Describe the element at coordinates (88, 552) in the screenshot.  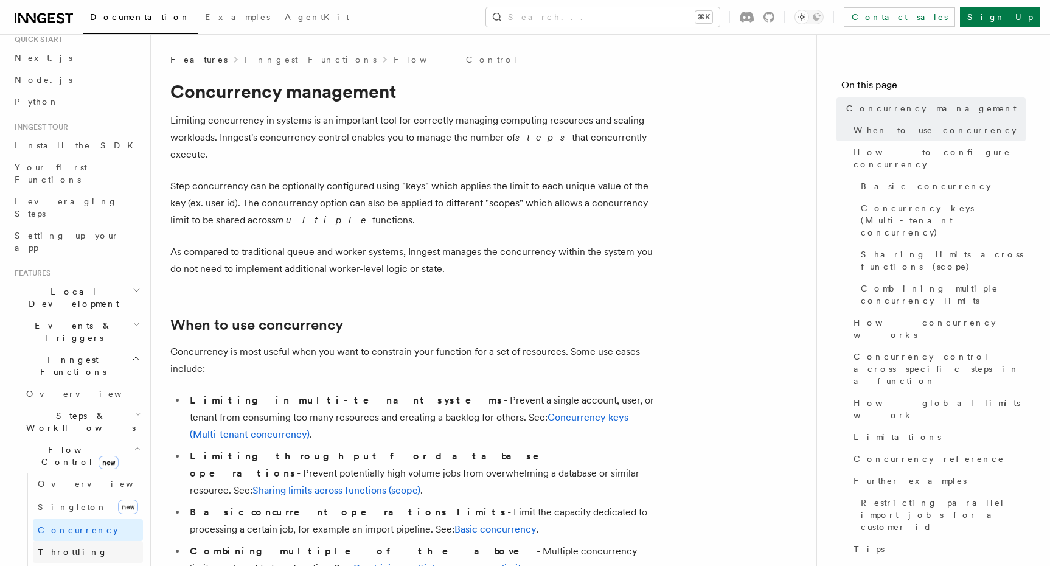
I see `a: Throttling` at that location.